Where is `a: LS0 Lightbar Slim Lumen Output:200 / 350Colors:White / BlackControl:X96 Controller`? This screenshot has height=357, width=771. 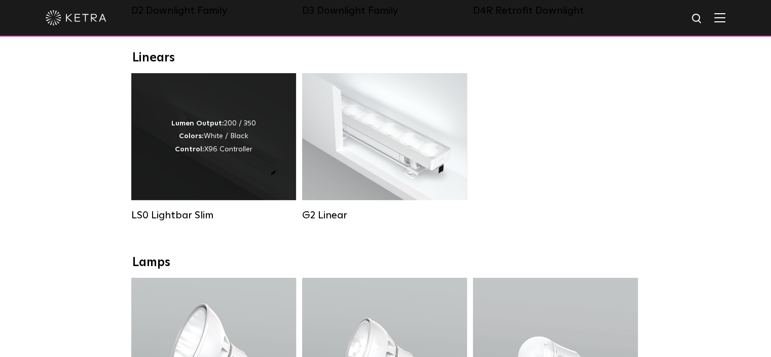
a: LS0 Lightbar Slim Lumen Output:200 / 350Colors:White / BlackControl:X96 Controller is located at coordinates (214, 147).